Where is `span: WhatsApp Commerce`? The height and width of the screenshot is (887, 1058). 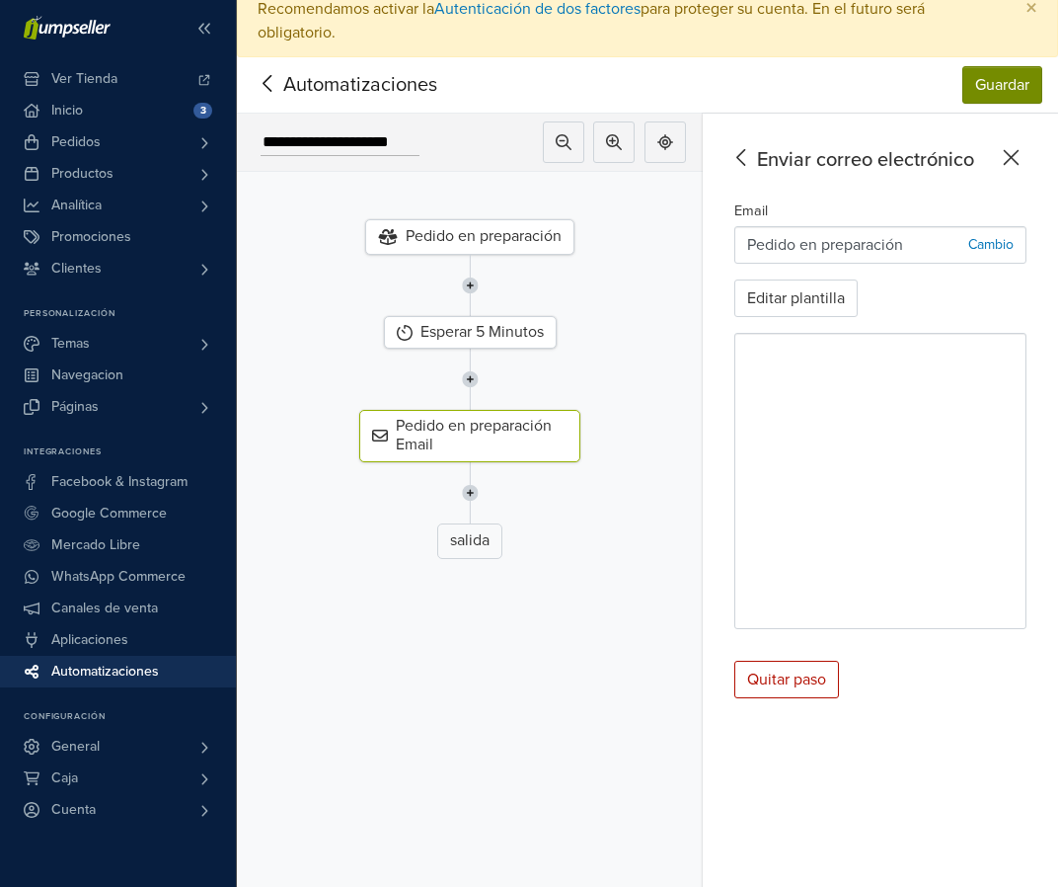
span: WhatsApp Commerce is located at coordinates (118, 577).